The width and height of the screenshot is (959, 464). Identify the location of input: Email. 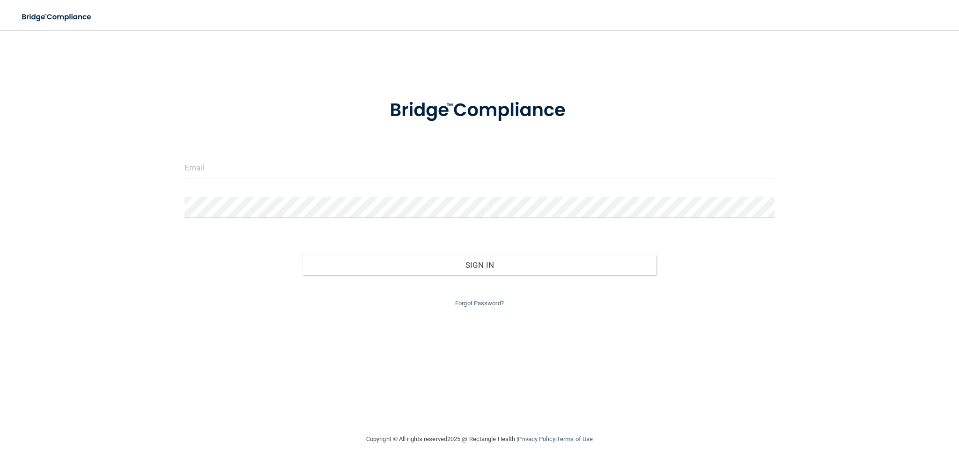
(480, 168).